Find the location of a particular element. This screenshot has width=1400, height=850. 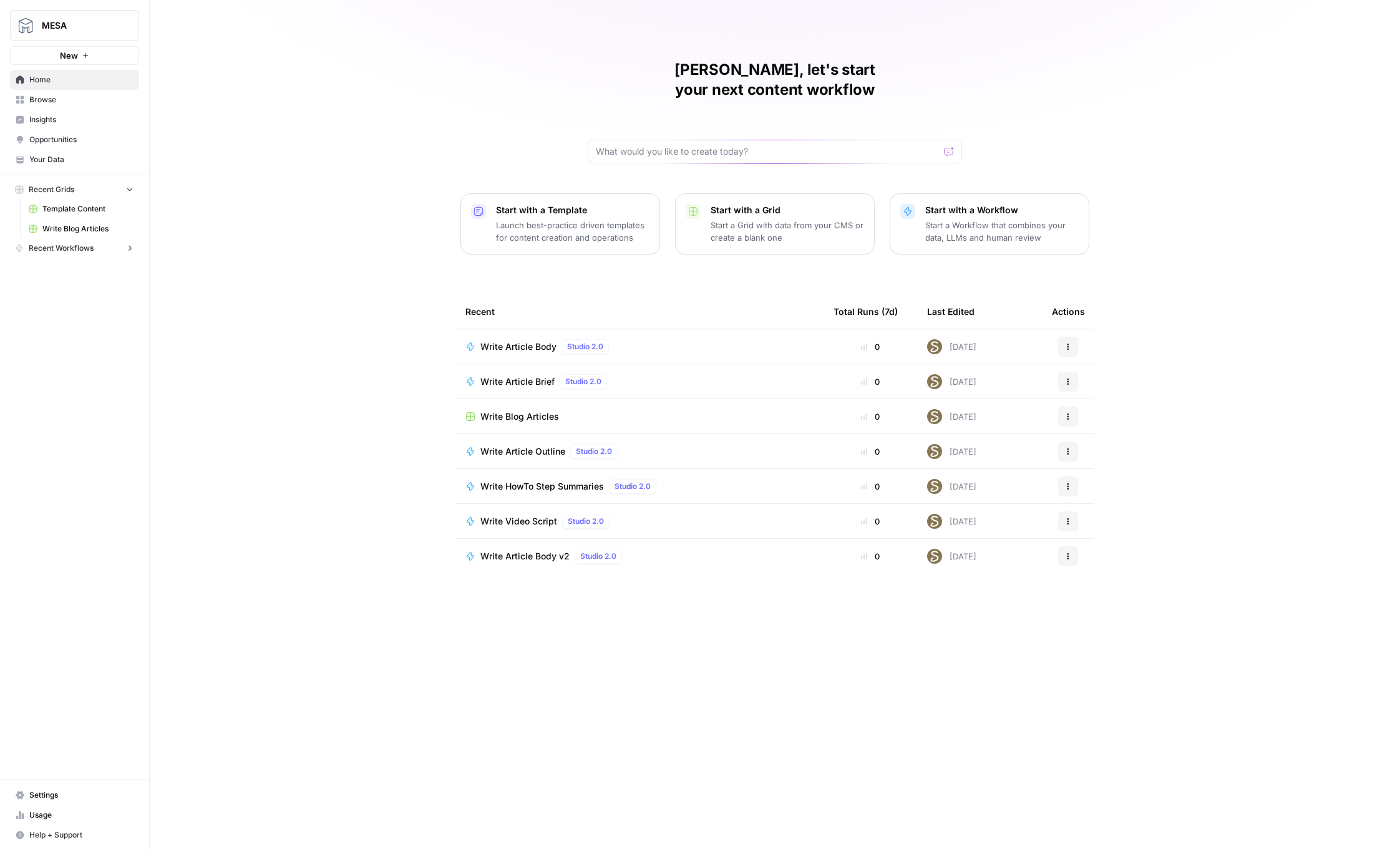

a: Write Video ScriptStudio 2.0 is located at coordinates (640, 521).